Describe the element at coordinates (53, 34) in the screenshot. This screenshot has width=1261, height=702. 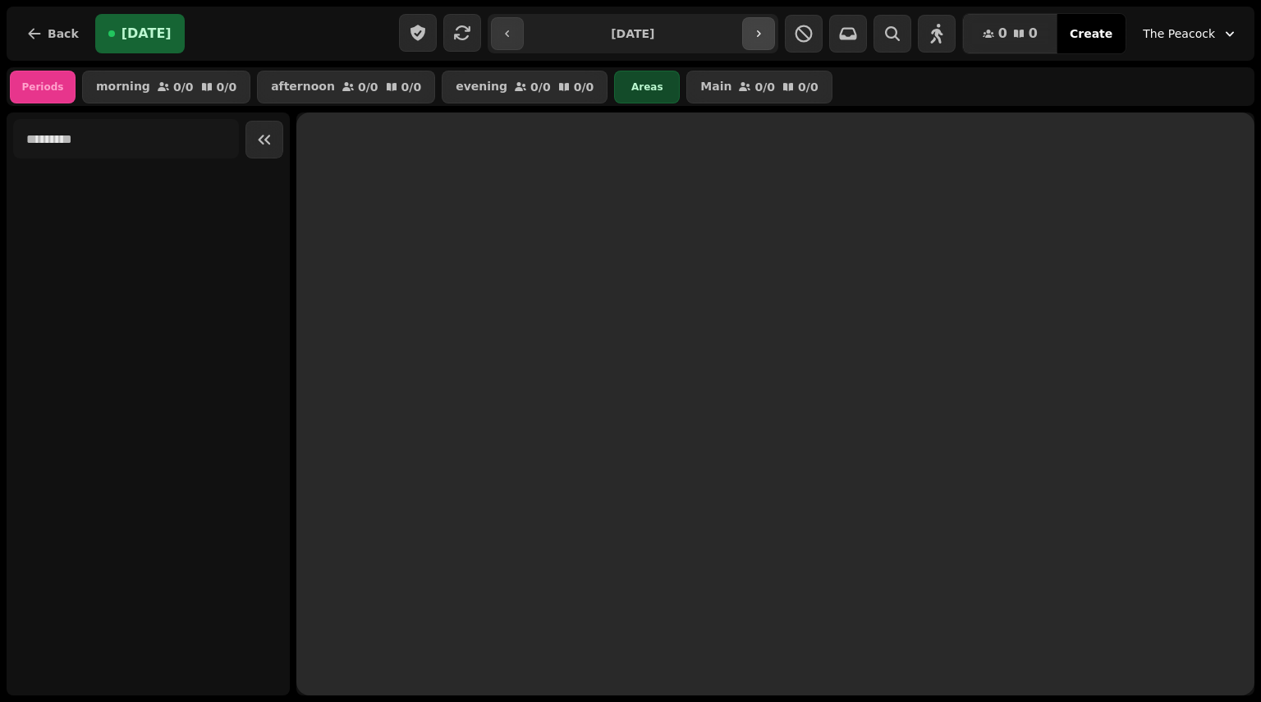
I see `button: Back` at that location.